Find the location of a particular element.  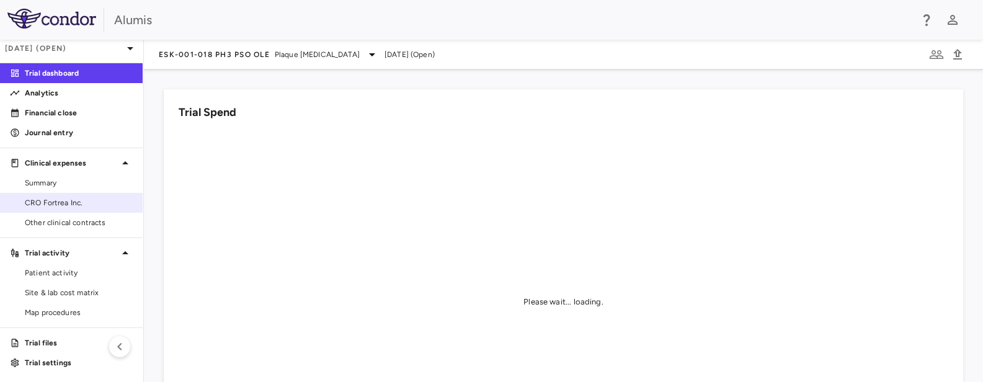

div: Alumis is located at coordinates (512, 20).